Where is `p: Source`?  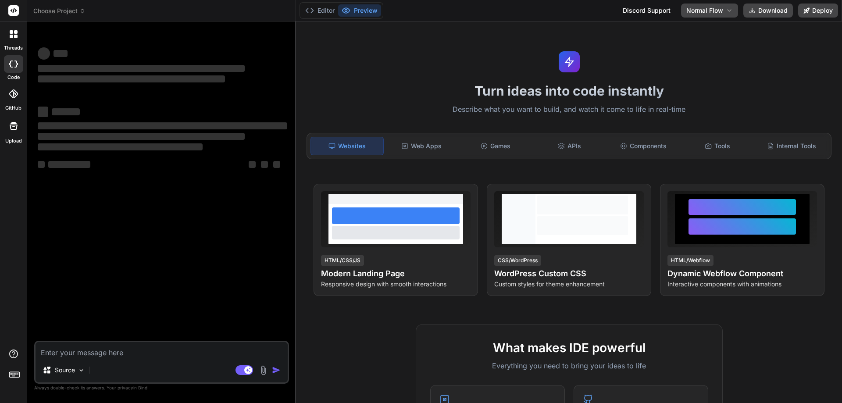 p: Source is located at coordinates (65, 370).